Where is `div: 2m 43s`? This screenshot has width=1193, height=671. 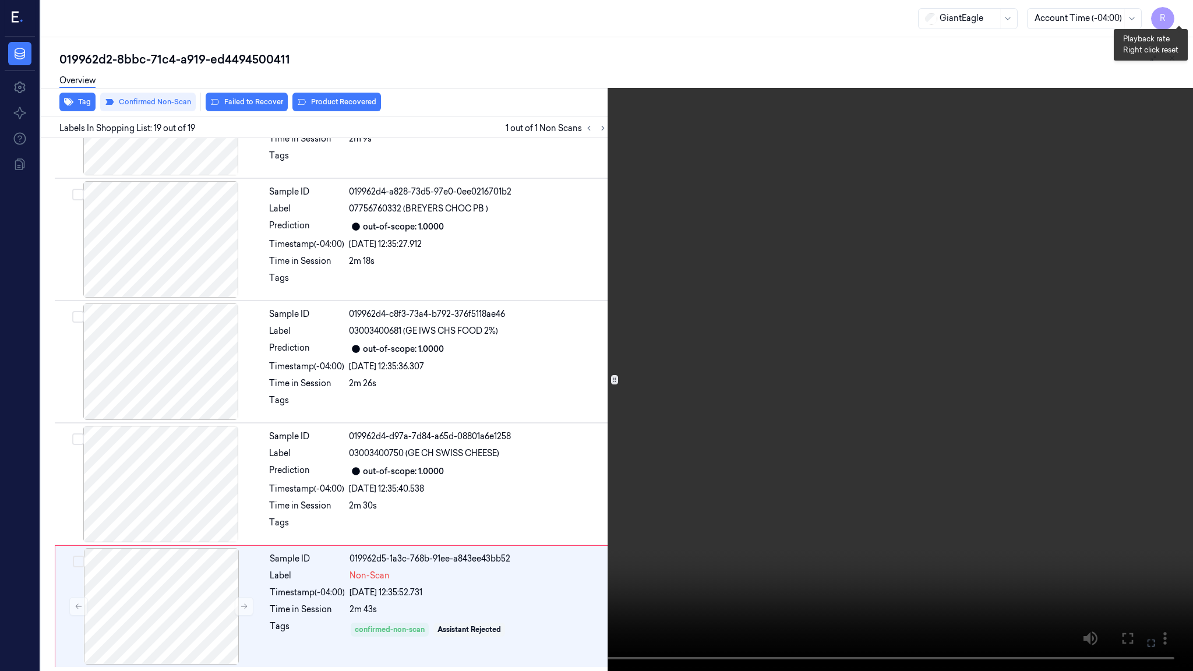 div: 2m 43s is located at coordinates (478, 609).